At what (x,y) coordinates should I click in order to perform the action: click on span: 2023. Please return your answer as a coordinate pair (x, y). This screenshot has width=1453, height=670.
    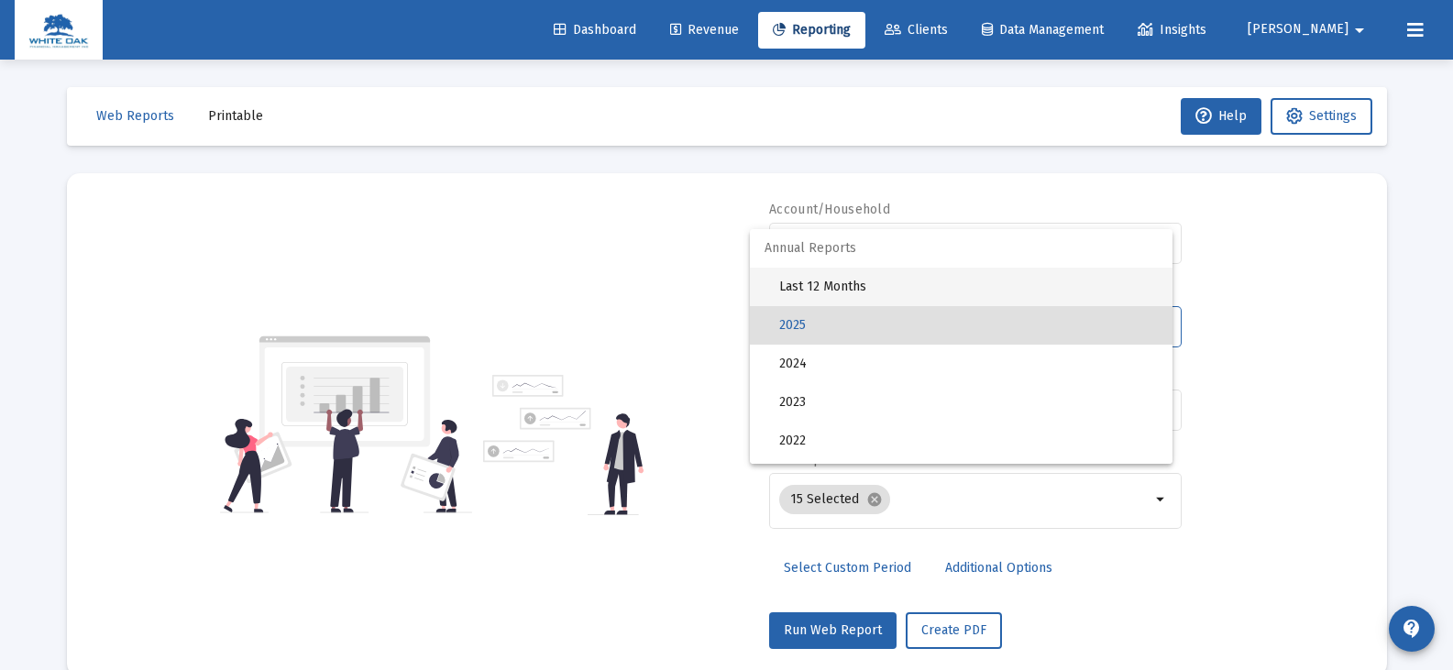
    Looking at the image, I should click on (968, 403).